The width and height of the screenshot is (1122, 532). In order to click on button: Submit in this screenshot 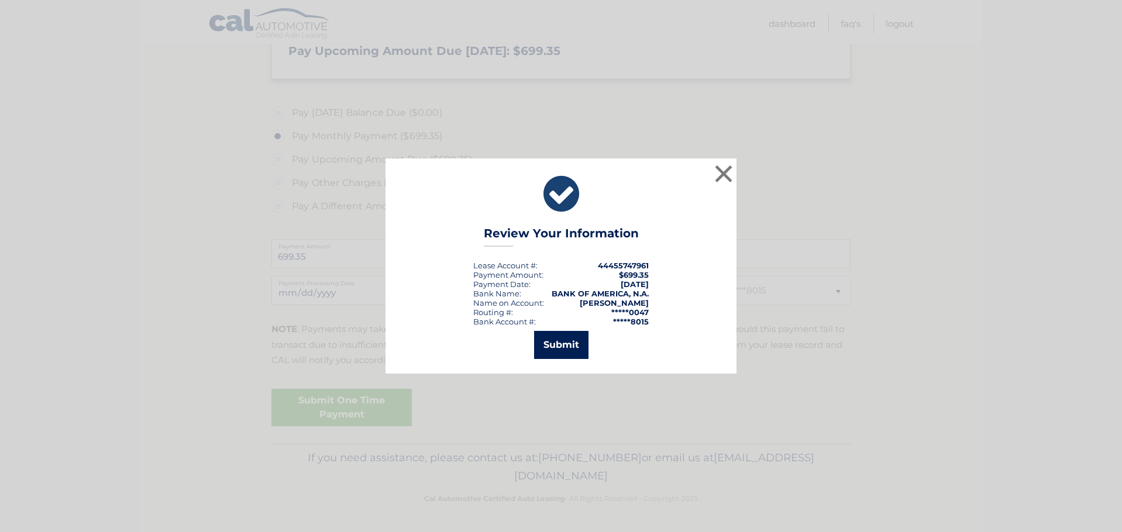, I will do `click(561, 345)`.